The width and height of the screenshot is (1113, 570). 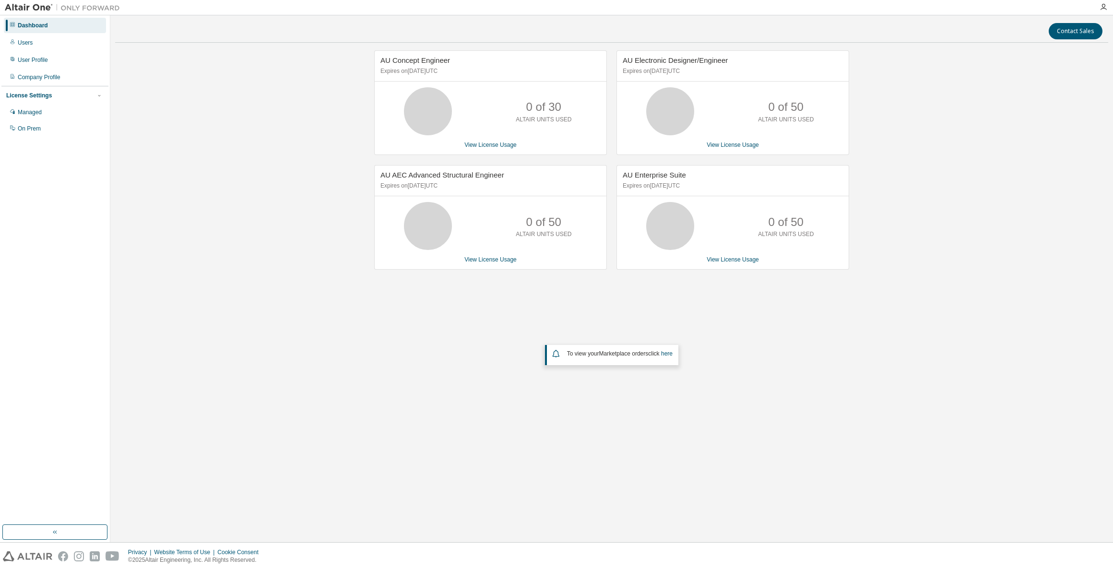 I want to click on div: Managed, so click(x=30, y=112).